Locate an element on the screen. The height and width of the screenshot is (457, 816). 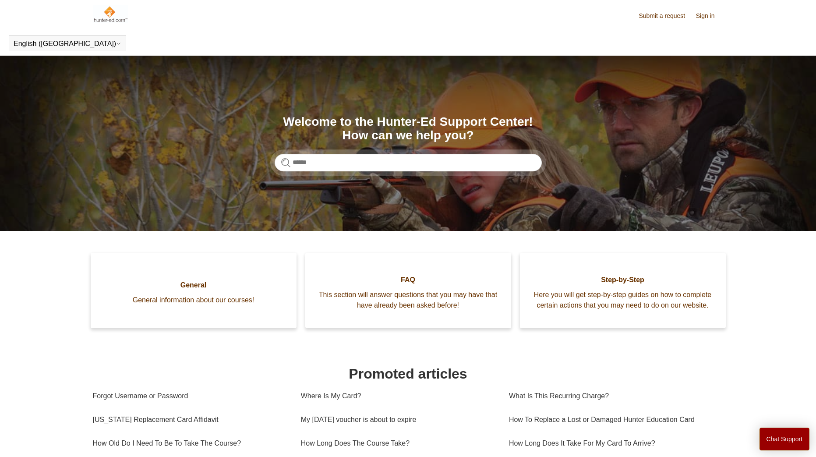
a: Forgot Username or Password is located at coordinates (190, 396).